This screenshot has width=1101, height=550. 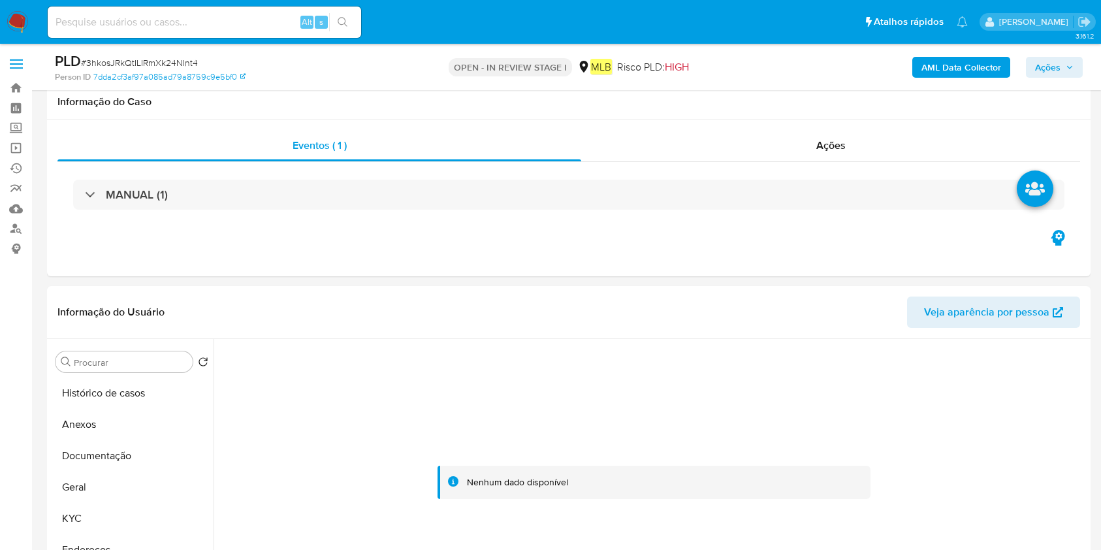 I want to click on h1: Informação do Caso, so click(x=569, y=102).